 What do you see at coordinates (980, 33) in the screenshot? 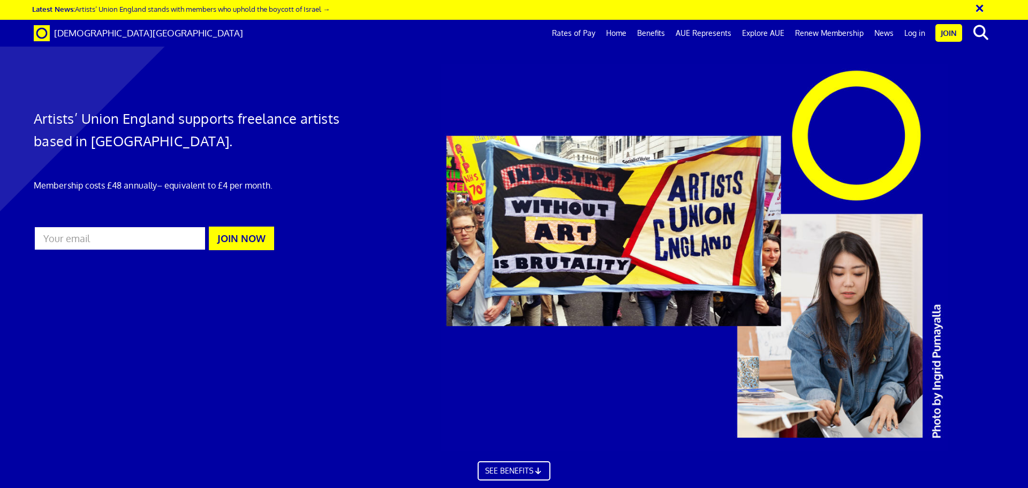
I see `button: search` at bounding box center [980, 33].